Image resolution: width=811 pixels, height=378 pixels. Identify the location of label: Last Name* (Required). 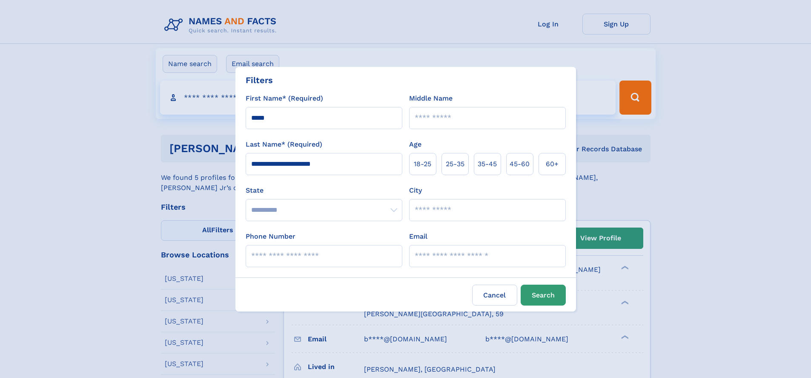
(284, 144).